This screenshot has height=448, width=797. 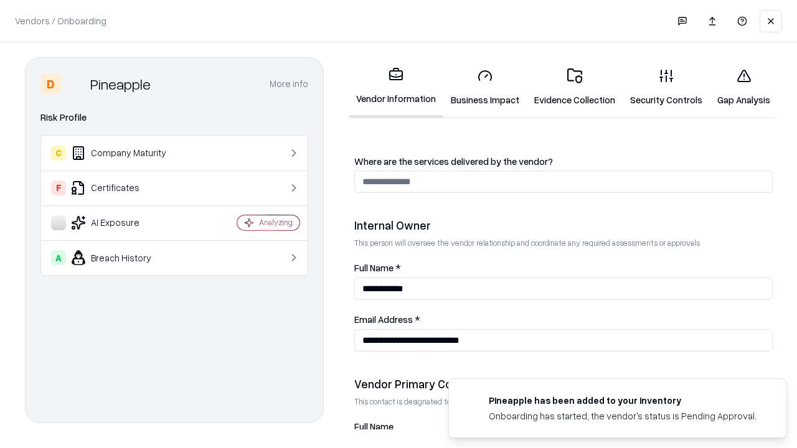 I want to click on div: Risk Profile, so click(x=174, y=118).